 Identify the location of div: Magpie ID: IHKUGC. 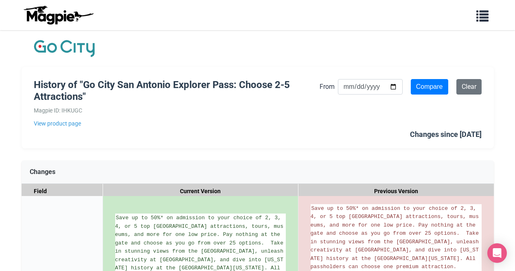
(177, 110).